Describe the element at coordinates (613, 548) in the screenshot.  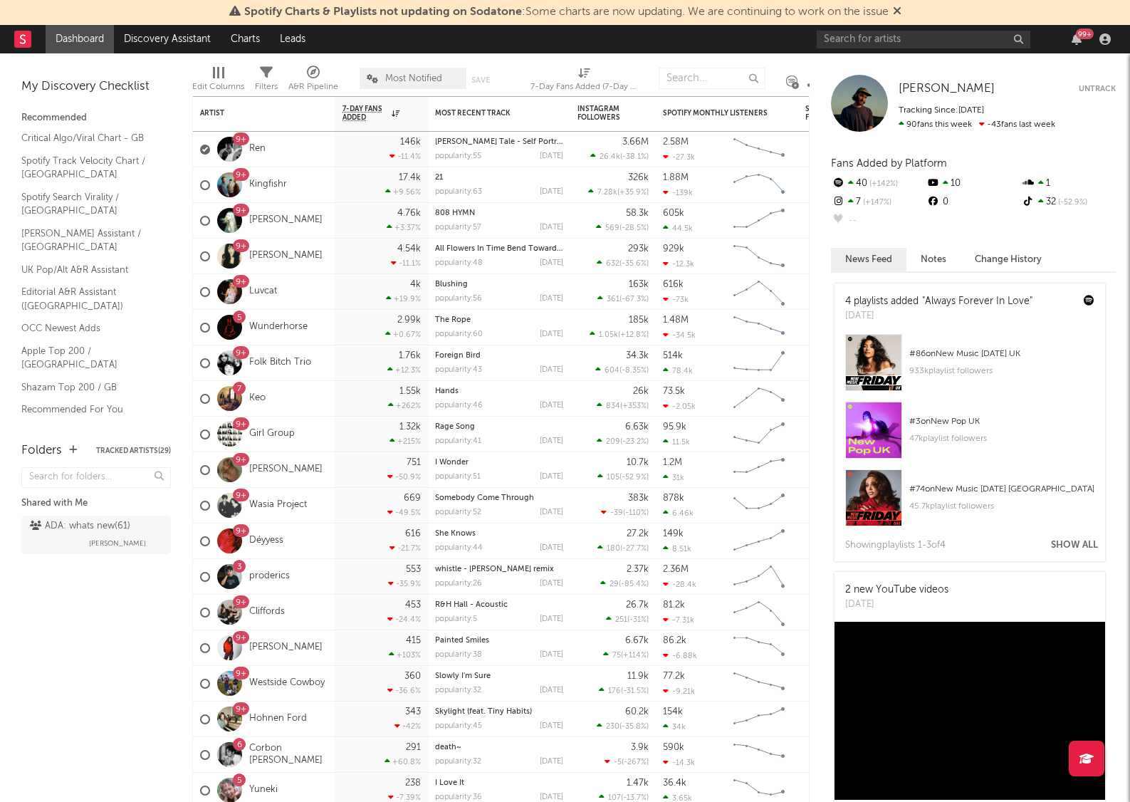
I see `span: 180` at that location.